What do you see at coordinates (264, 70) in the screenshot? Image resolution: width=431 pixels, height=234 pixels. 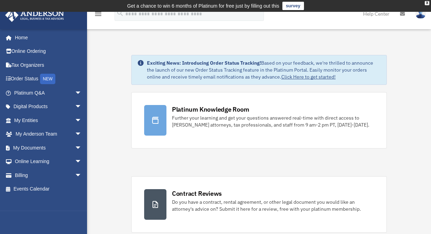 I see `div: Based on your feedback, we're thrilled to announce the launch of our new Order Status Tracking fe...` at bounding box center [264, 70].